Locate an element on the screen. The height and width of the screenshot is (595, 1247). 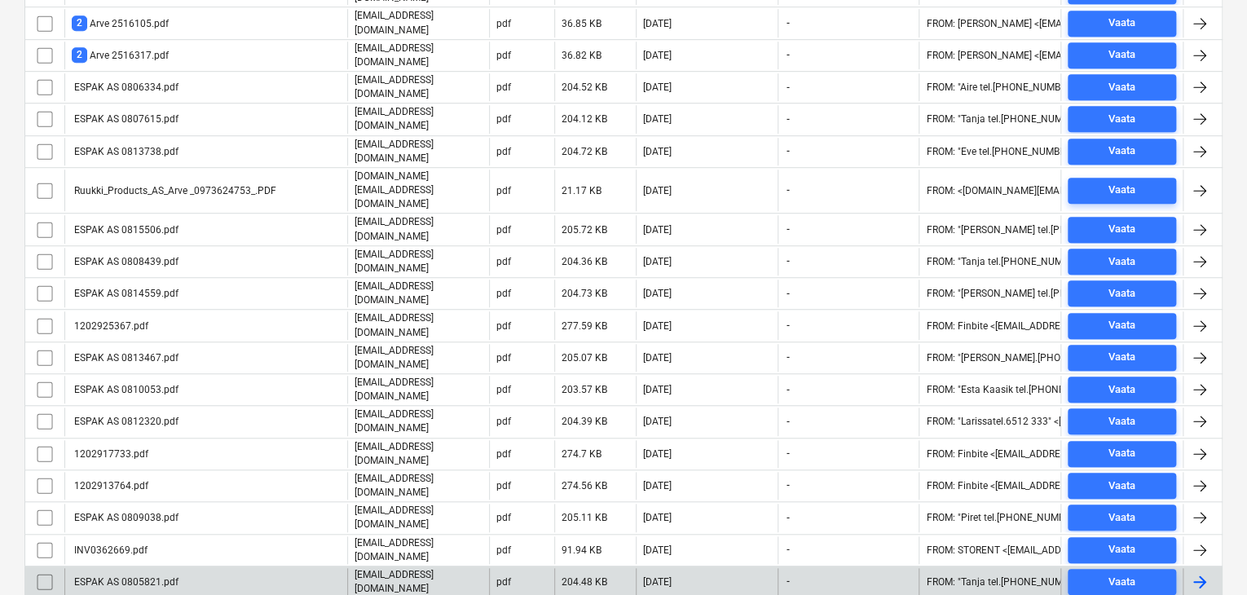
div: 203.57 KB is located at coordinates (584, 390).